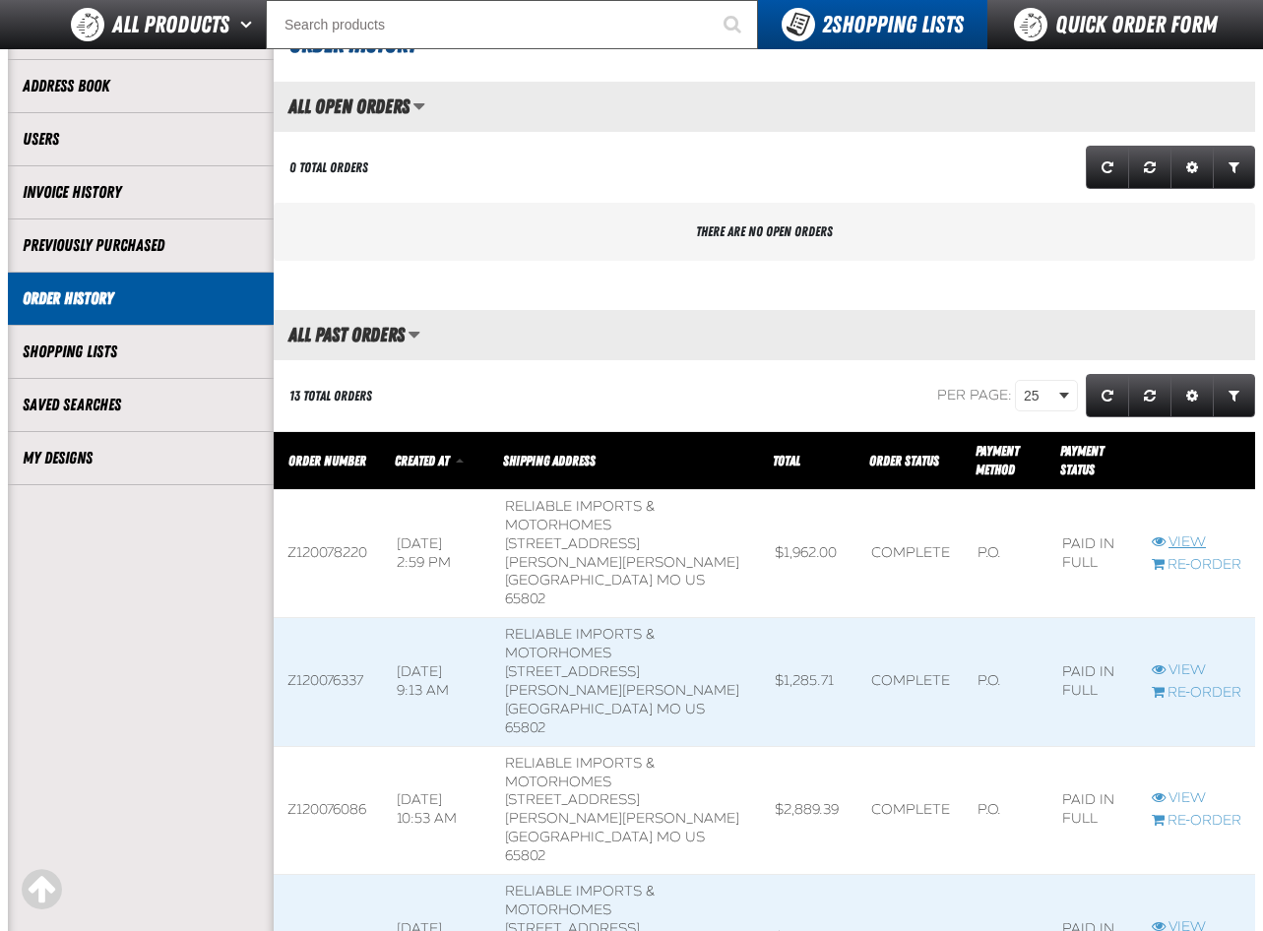 The height and width of the screenshot is (931, 1263). What do you see at coordinates (1039, 396) in the screenshot?
I see `span: 25` at bounding box center [1039, 396].